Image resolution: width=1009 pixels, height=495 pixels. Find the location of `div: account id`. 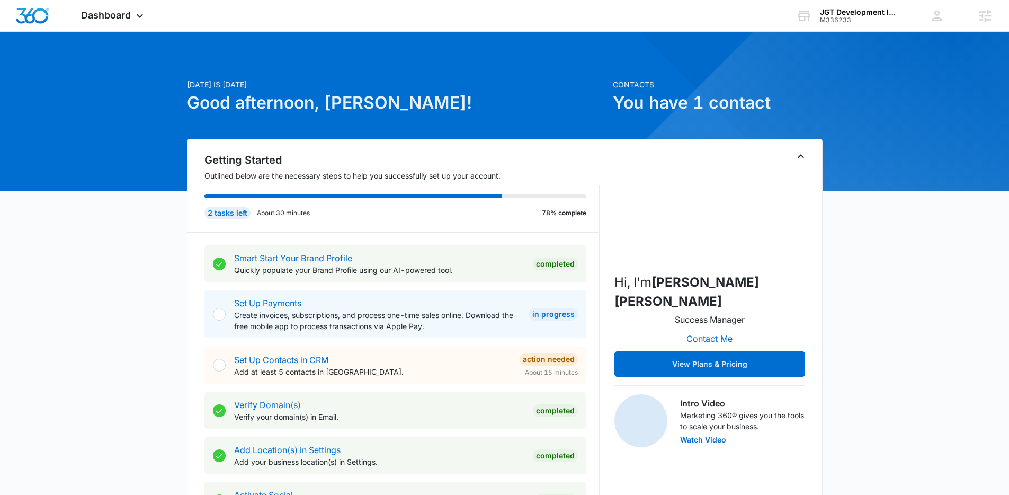

div: account id is located at coordinates (859, 20).